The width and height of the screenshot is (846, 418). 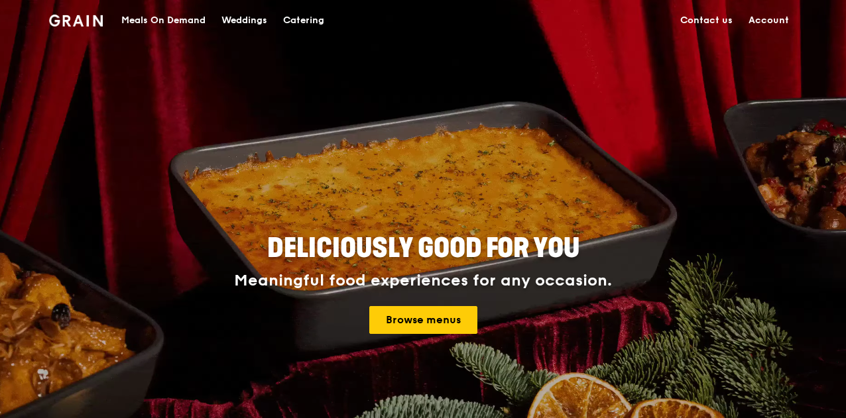 What do you see at coordinates (244, 21) in the screenshot?
I see `div: Weddings` at bounding box center [244, 21].